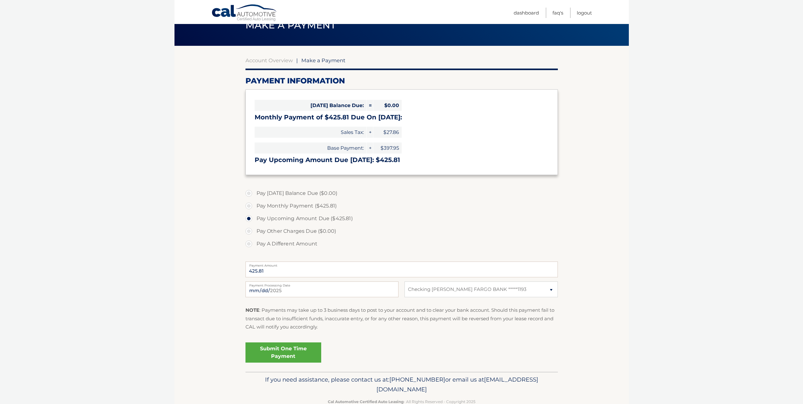 This screenshot has height=404, width=803. I want to click on span: Base Payment:, so click(310, 148).